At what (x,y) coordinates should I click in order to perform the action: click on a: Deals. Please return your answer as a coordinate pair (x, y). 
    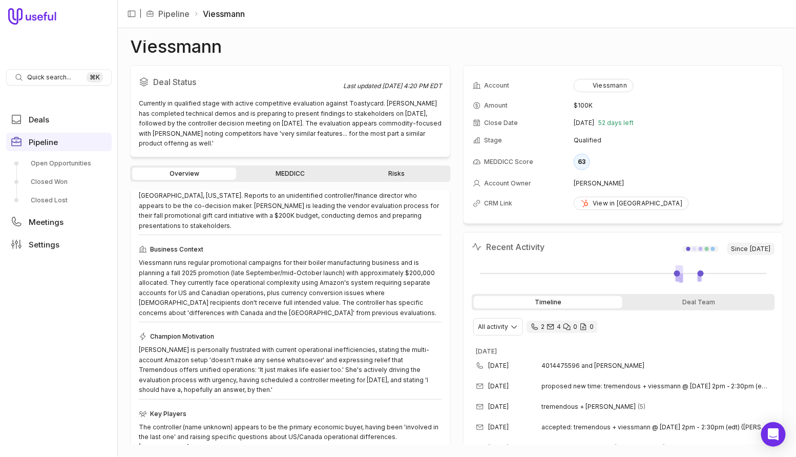
    Looking at the image, I should click on (59, 119).